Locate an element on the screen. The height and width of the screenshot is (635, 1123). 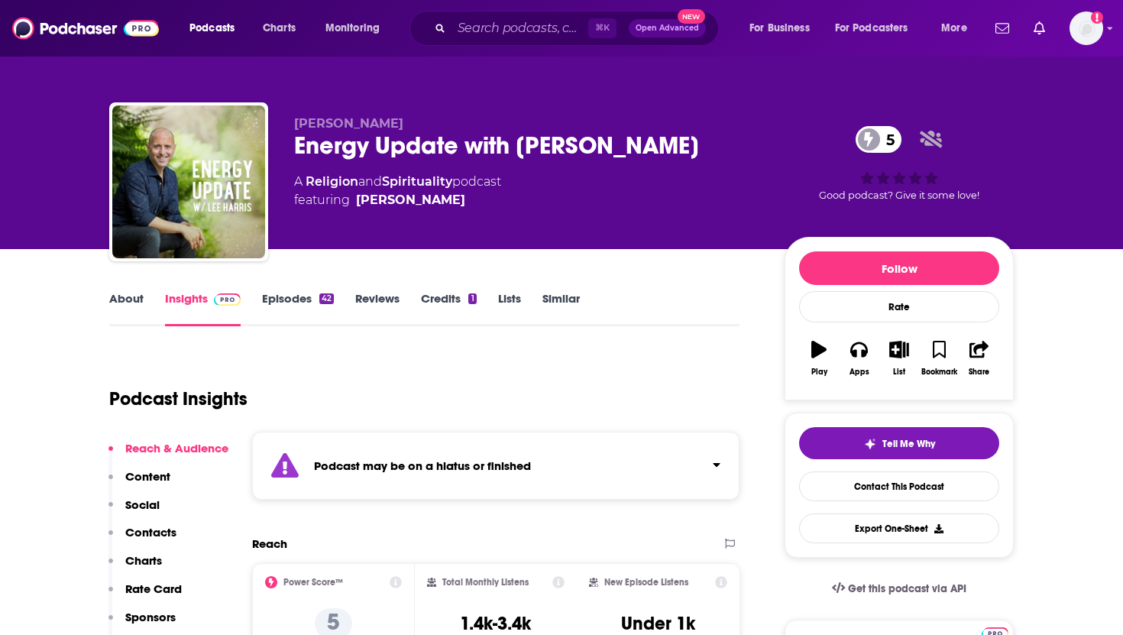
p: Contacts is located at coordinates (151, 532).